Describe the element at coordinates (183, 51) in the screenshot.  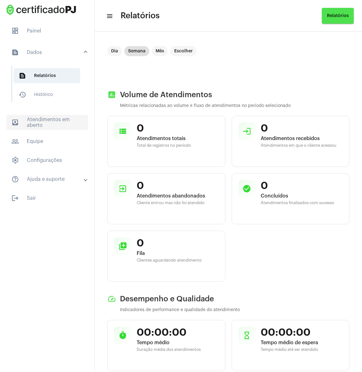
I see `mat-chip: Escolher` at that location.